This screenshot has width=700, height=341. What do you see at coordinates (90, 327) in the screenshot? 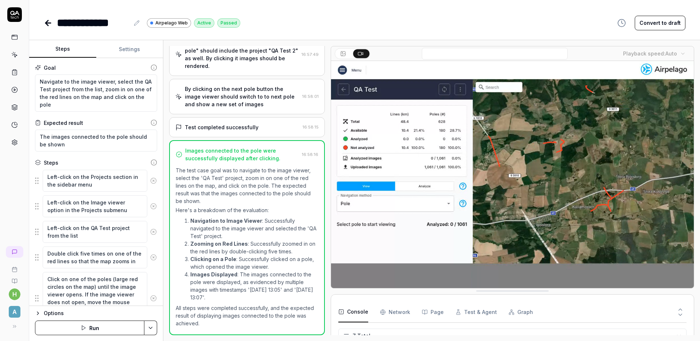
I see `button: Run` at bounding box center [90, 327].